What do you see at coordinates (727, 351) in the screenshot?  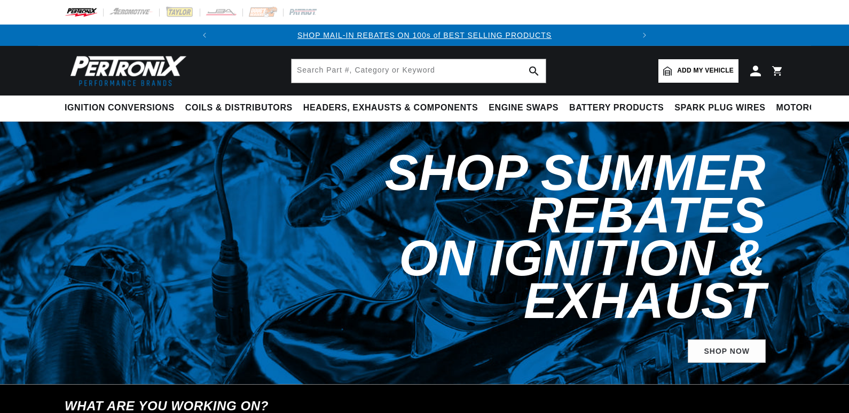 I see `a: SHOP NOW` at bounding box center [727, 351].